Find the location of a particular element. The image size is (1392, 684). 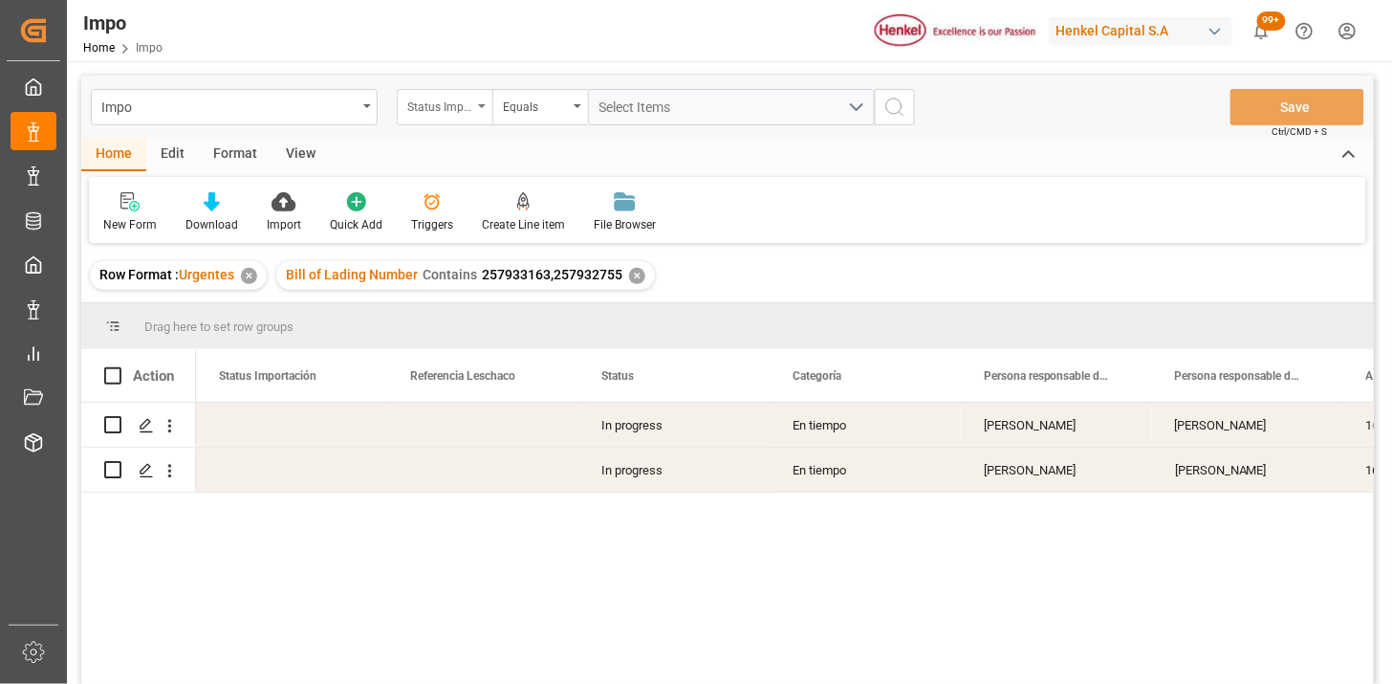

span: Bill of Lading Number is located at coordinates (352, 274).